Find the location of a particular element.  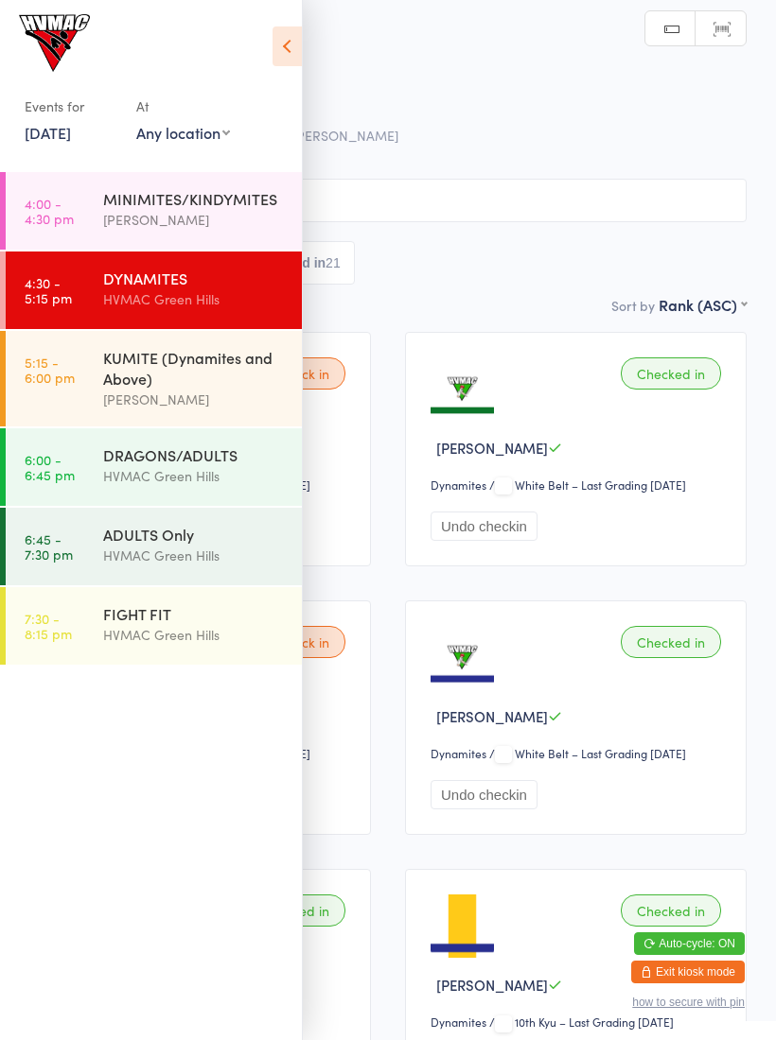

time: 4:30 - 5:15 pm is located at coordinates (48, 290).